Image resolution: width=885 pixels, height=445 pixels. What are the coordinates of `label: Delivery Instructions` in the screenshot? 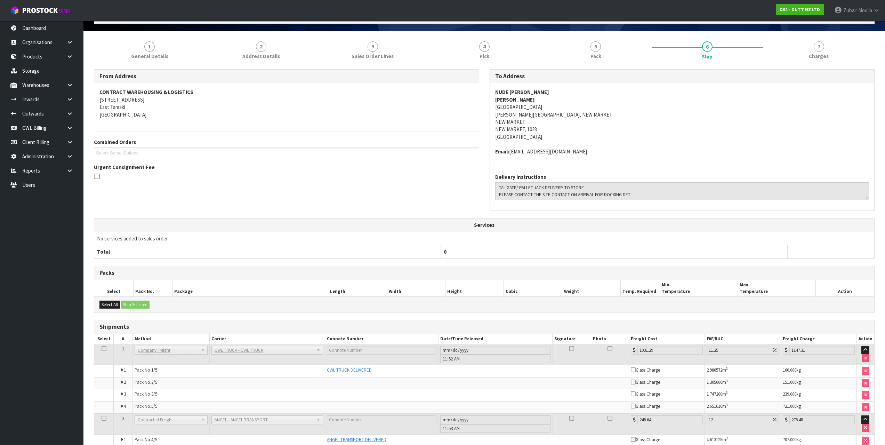 It's located at (520, 177).